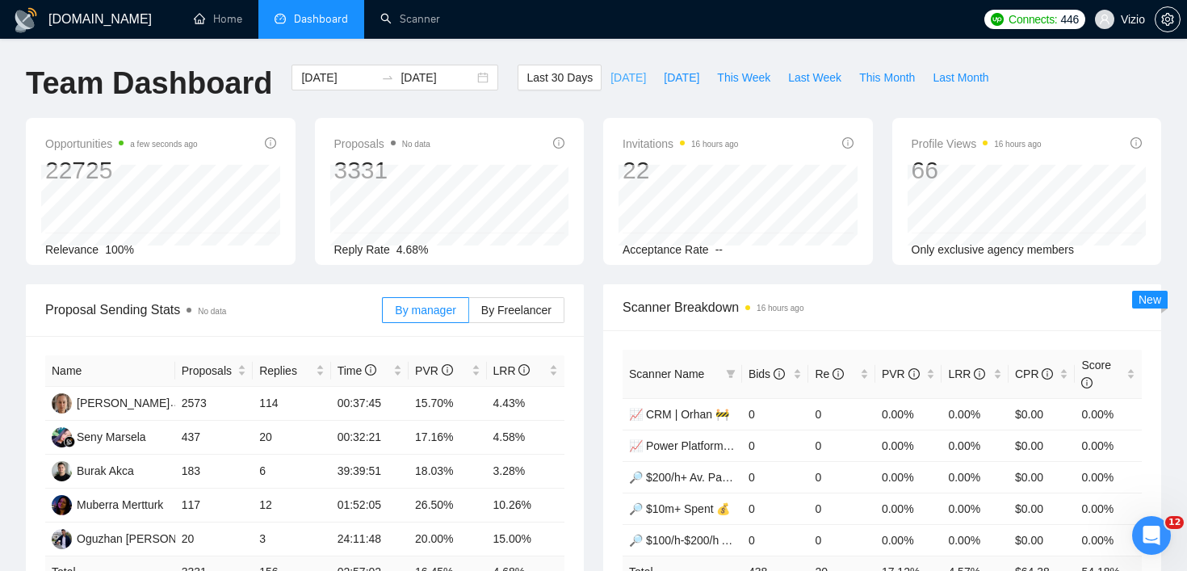  What do you see at coordinates (370, 472) in the screenshot?
I see `td: 39:39:51` at bounding box center [370, 472].